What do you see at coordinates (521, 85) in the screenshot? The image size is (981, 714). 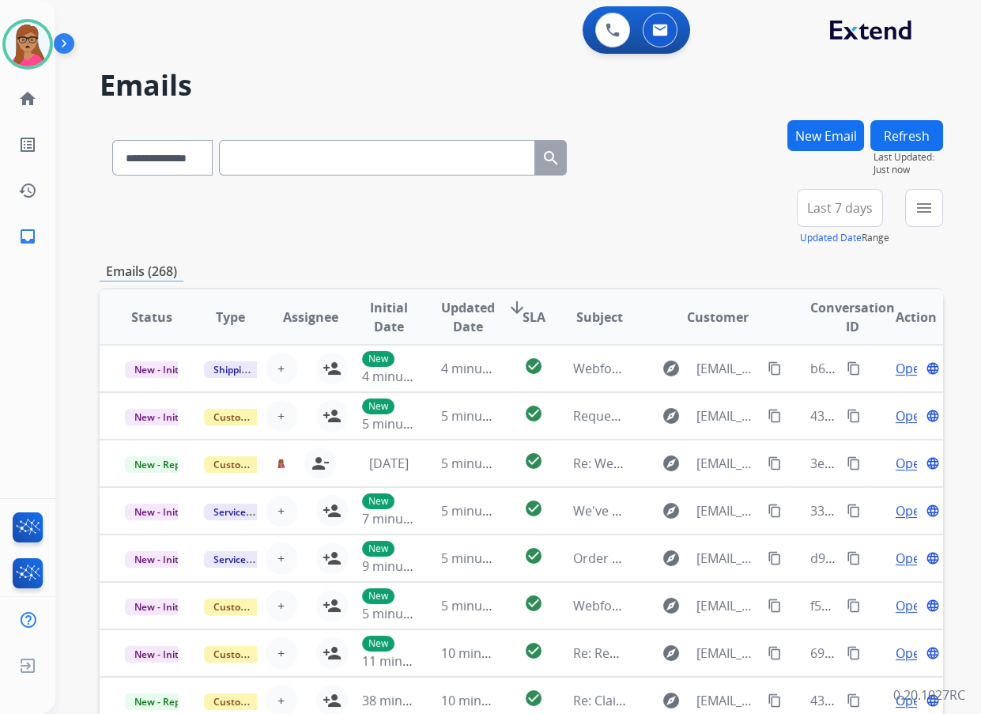 I see `h2: Emails` at bounding box center [521, 85].